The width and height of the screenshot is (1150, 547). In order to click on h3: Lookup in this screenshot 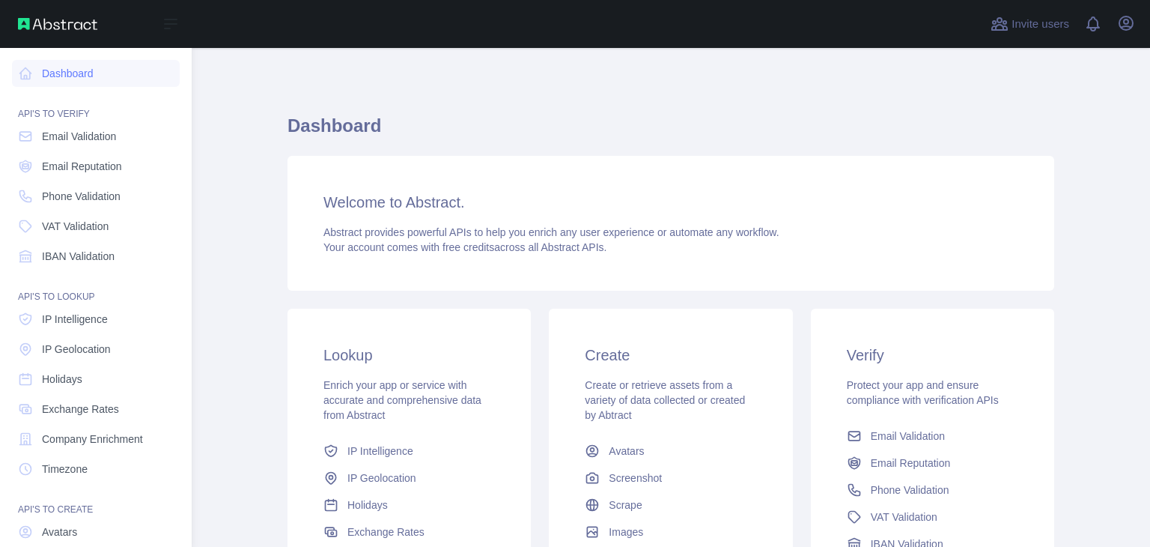, I will do `click(409, 355)`.